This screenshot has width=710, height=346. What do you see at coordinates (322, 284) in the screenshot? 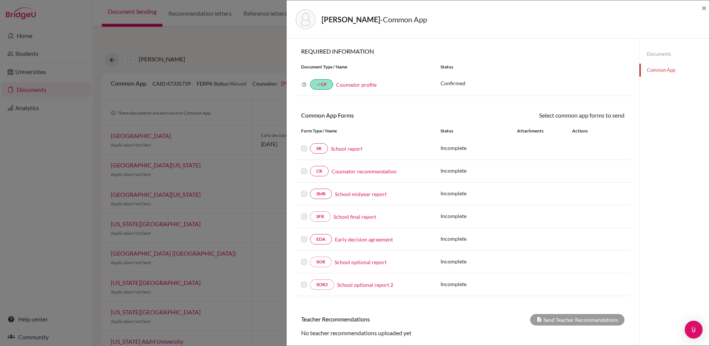
I see `a: SOR2` at bounding box center [322, 284].